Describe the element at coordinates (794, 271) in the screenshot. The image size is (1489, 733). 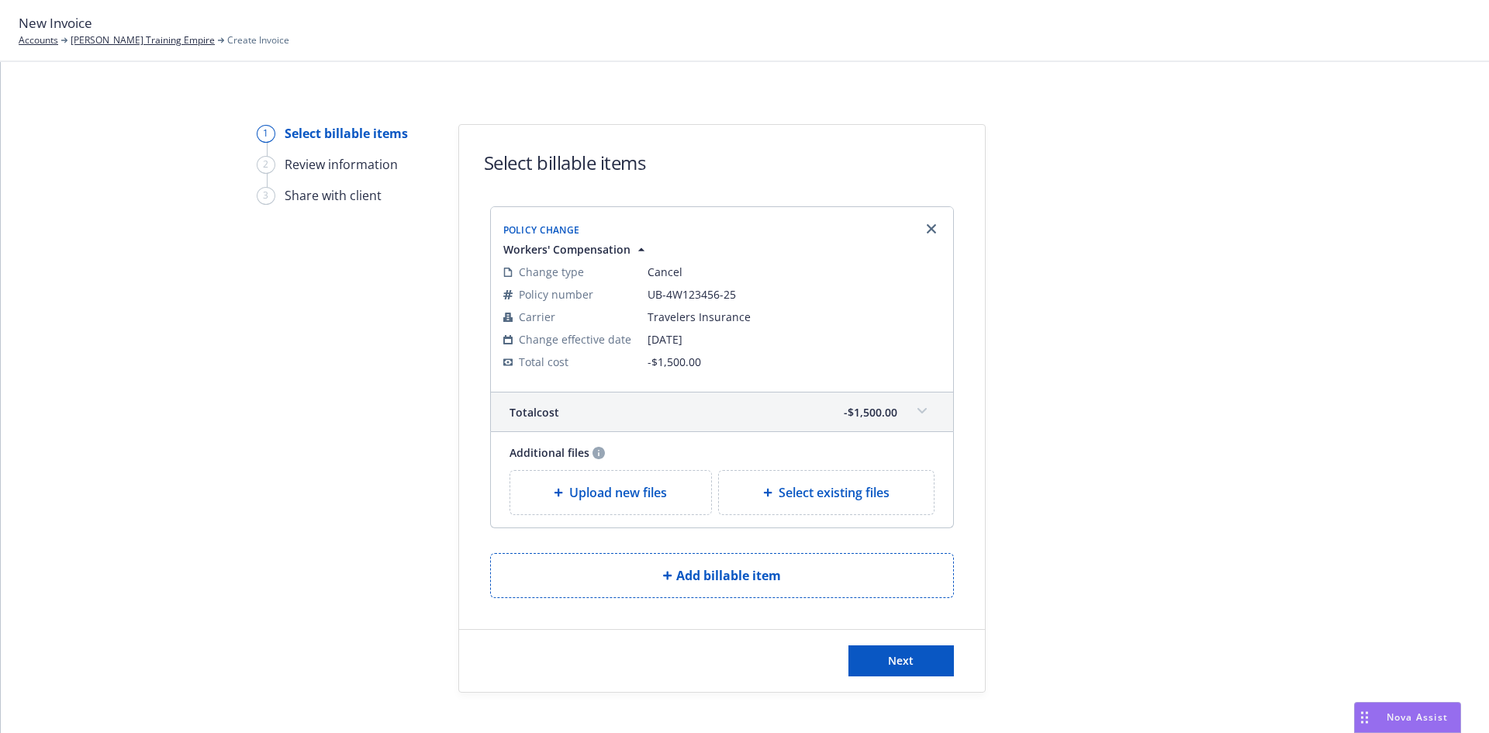
I see `span: Cancel` at that location.